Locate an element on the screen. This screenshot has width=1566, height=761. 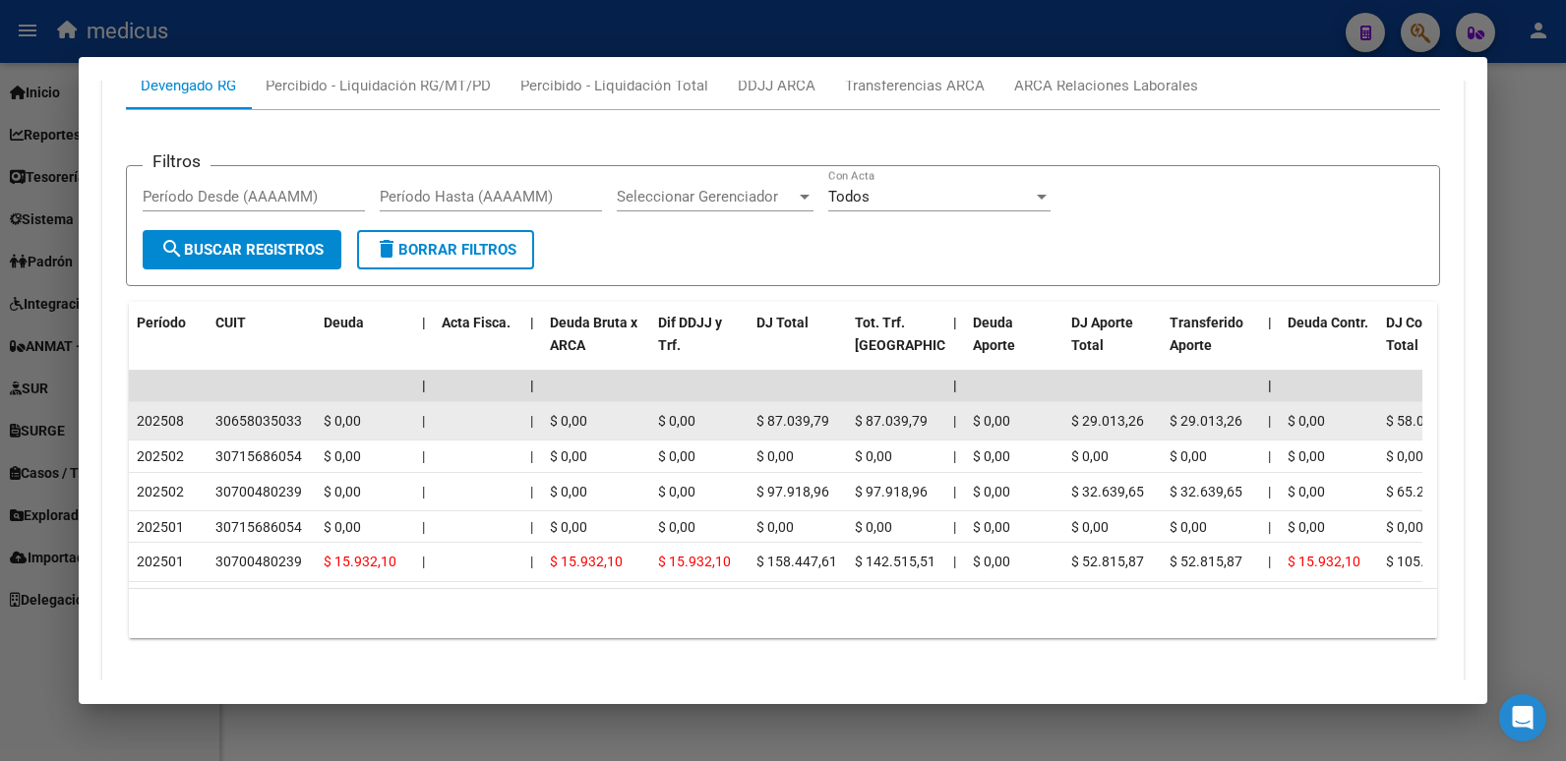
span: $ 105.631,74 is located at coordinates (1426, 562).